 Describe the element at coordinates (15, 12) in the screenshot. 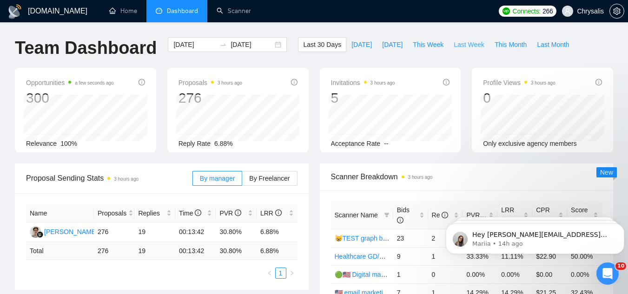

I see `img: logo` at that location.